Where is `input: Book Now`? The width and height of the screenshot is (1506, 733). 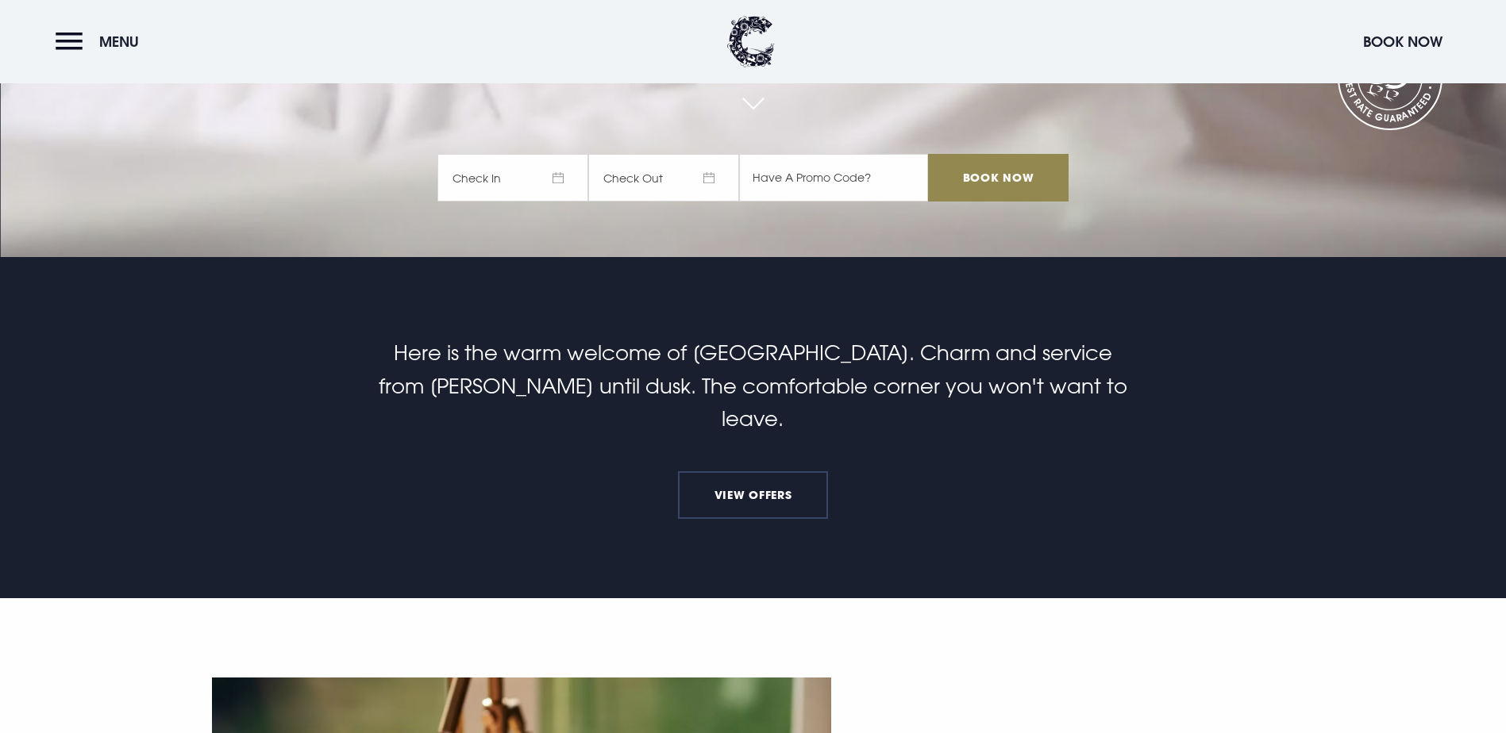 input: Book Now is located at coordinates (998, 178).